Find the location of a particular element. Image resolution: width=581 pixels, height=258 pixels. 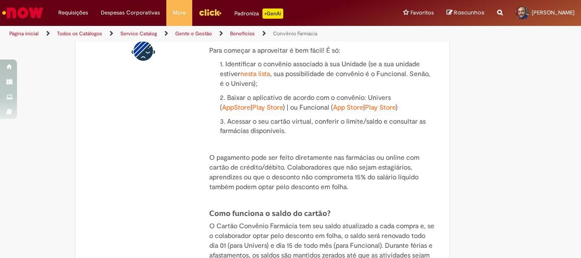

a: Página inicial is located at coordinates (24, 34).